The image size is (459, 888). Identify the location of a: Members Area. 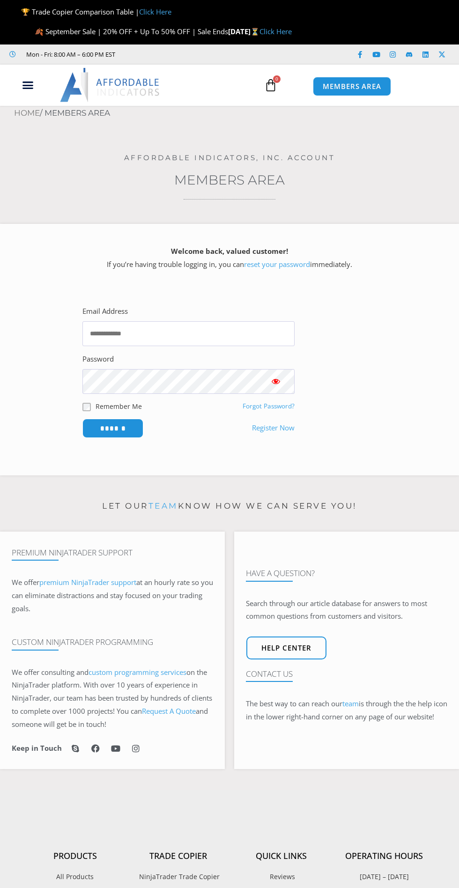
(230, 180).